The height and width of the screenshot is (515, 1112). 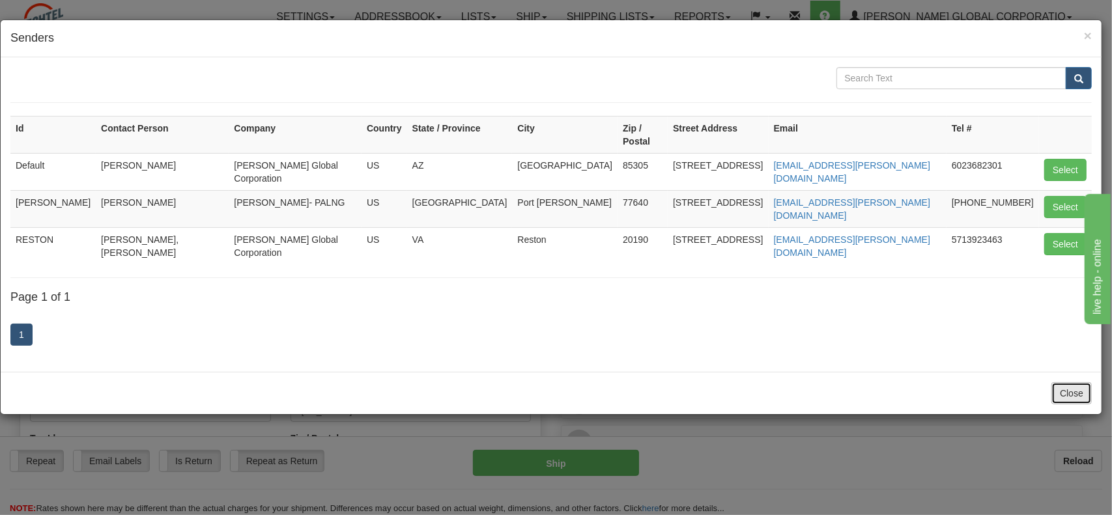 I want to click on td: 6023682301, so click(x=993, y=171).